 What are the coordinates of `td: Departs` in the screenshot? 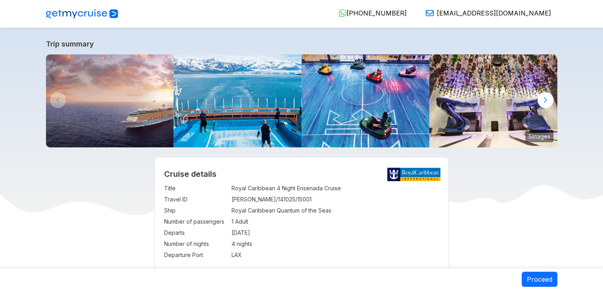 It's located at (196, 232).